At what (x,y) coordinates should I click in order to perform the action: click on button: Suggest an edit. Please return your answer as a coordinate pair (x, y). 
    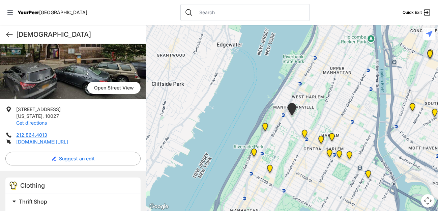
    Looking at the image, I should click on (73, 159).